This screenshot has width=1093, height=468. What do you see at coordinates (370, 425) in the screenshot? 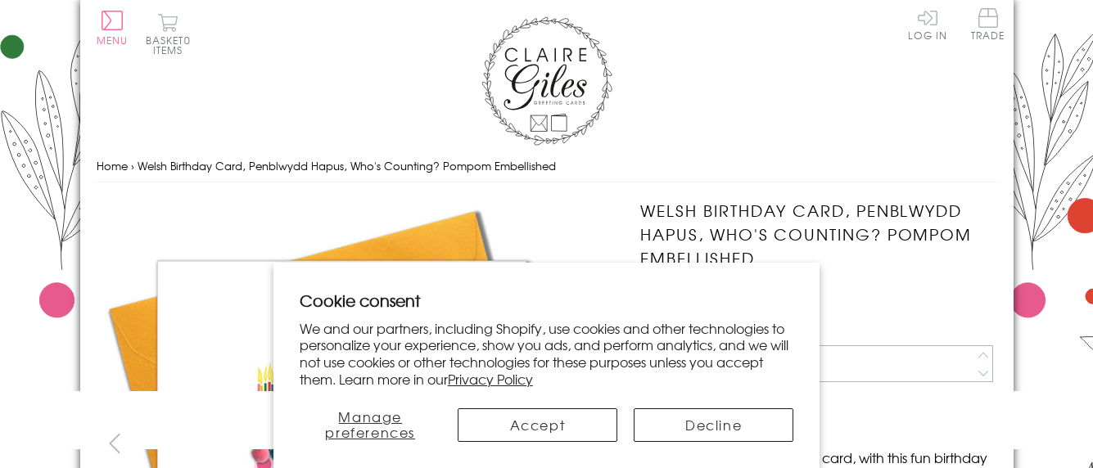
I see `button: Manage preferences` at bounding box center [370, 425].